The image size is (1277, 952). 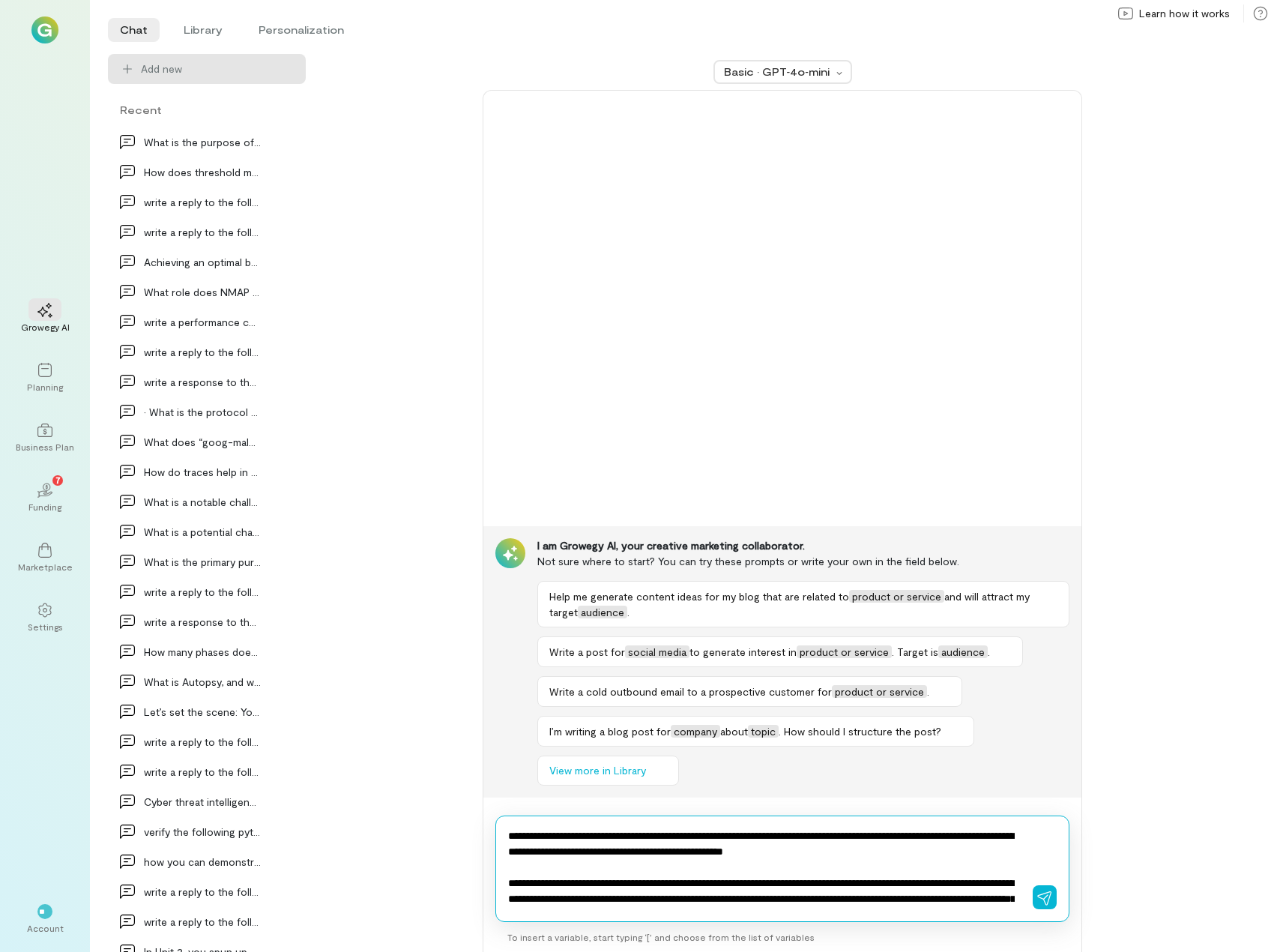 What do you see at coordinates (202, 532) in the screenshot?
I see `div: What is a potential challenge in cloud investigat…` at bounding box center [202, 532].